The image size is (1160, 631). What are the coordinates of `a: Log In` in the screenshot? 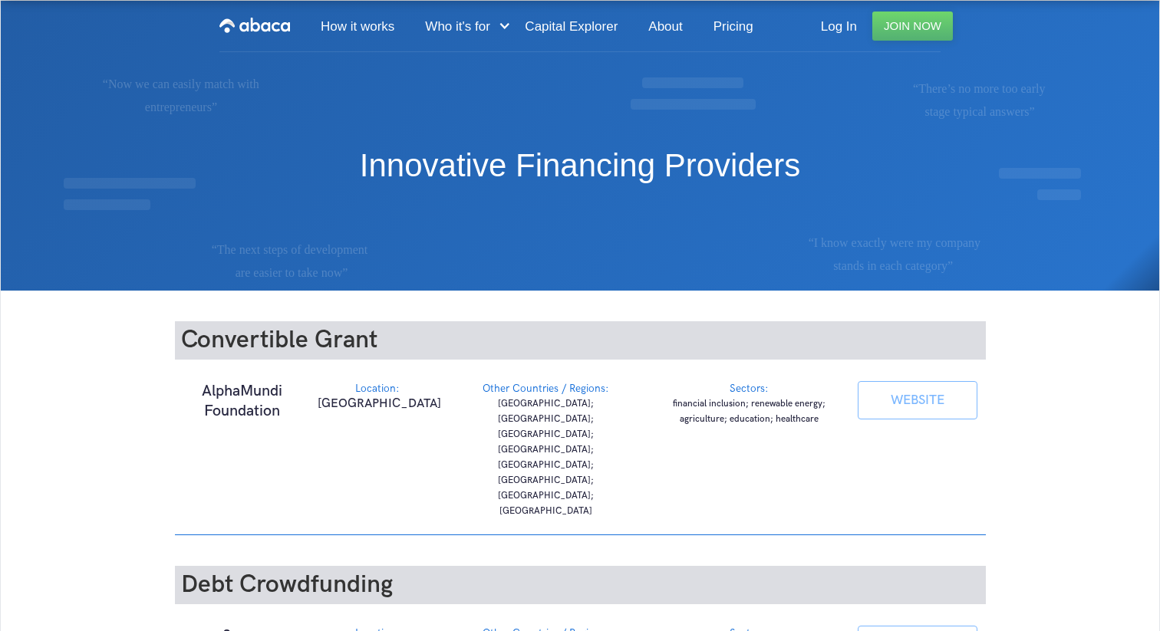 It's located at (839, 27).